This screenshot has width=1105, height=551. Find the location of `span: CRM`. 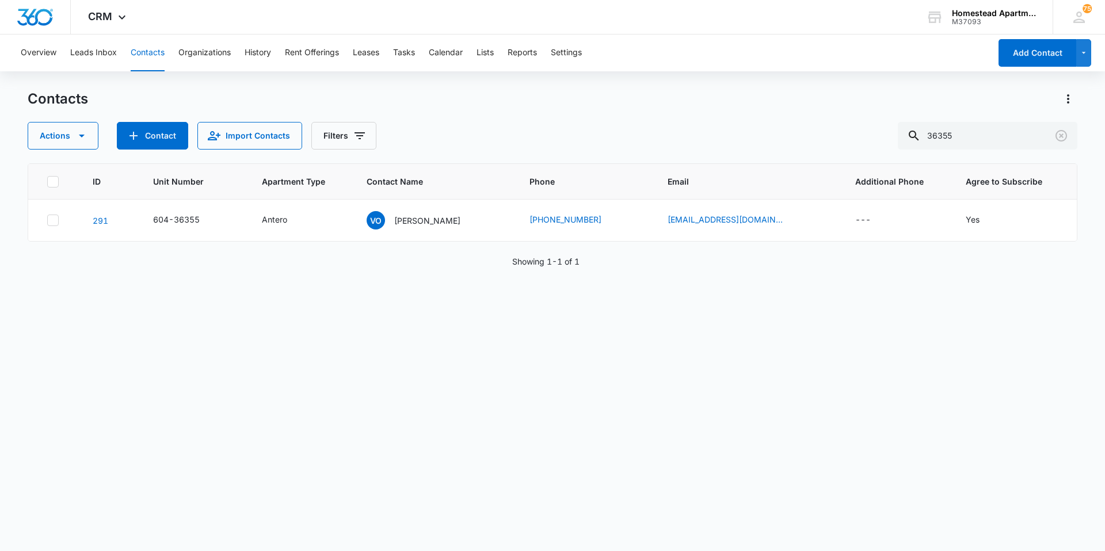

span: CRM is located at coordinates (100, 16).